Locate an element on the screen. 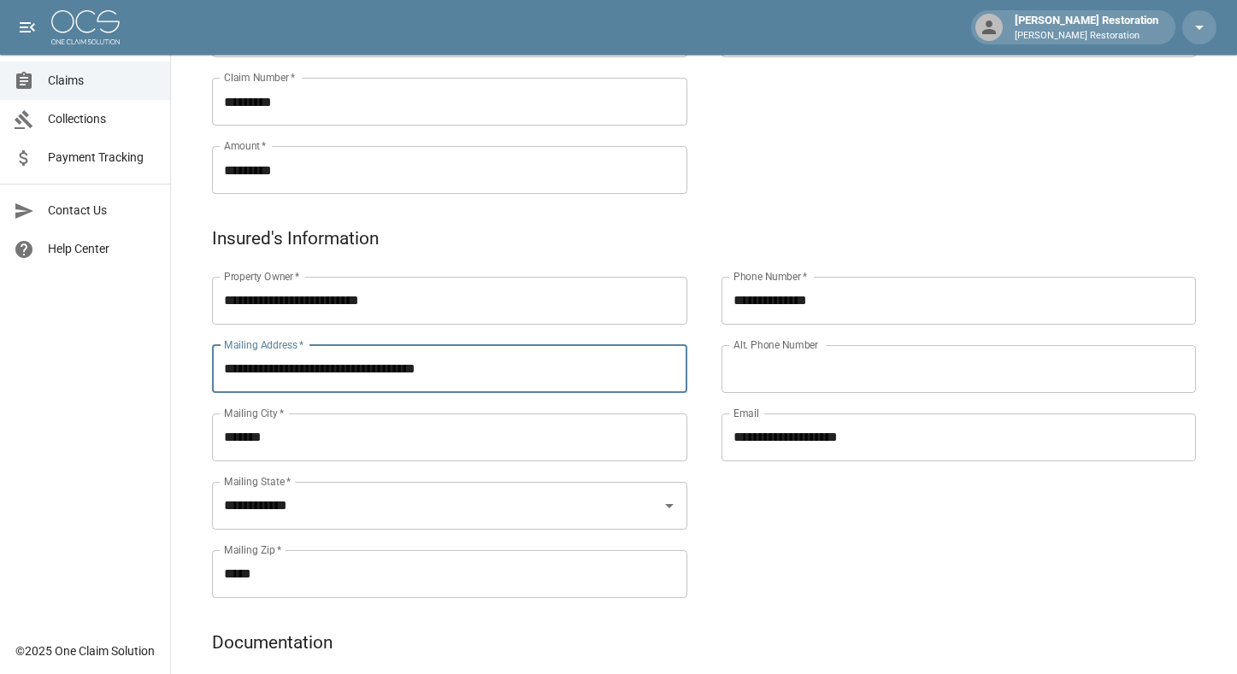 This screenshot has height=674, width=1237. label: Property Owner is located at coordinates (262, 276).